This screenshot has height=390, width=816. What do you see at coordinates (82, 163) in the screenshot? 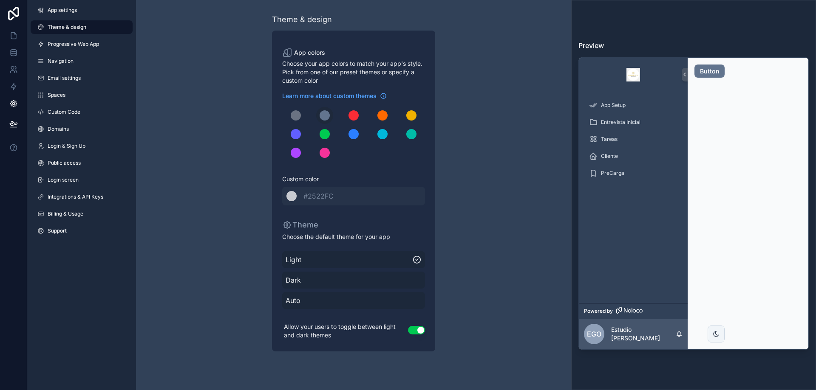
I see `a: Public access` at bounding box center [82, 163].